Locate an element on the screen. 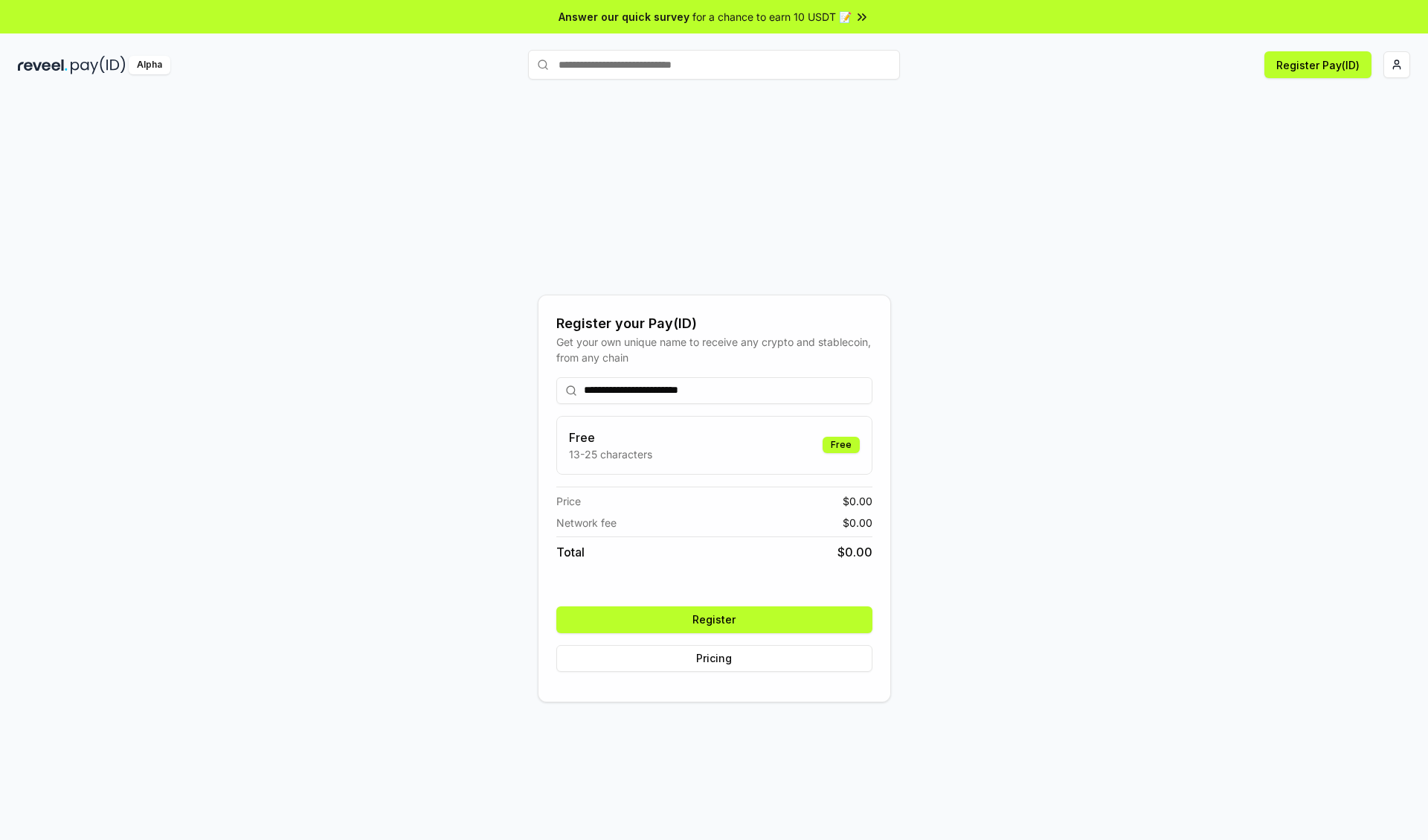 Image resolution: width=1428 pixels, height=840 pixels. button: Register Pay(ID) is located at coordinates (1318, 65).